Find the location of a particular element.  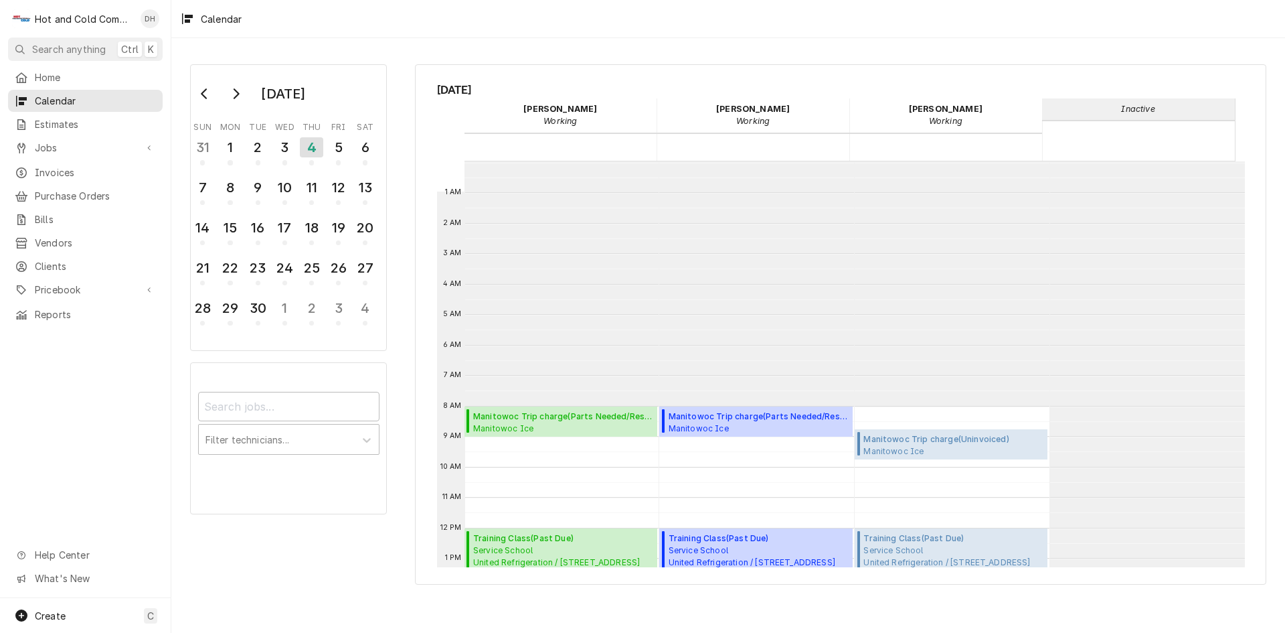

div: [Service] Manitowoc Trip charge Manitowoc Ice Kennesaw State (High Point Cafe) / 119 Marietta Dr,... is located at coordinates (951, 445).